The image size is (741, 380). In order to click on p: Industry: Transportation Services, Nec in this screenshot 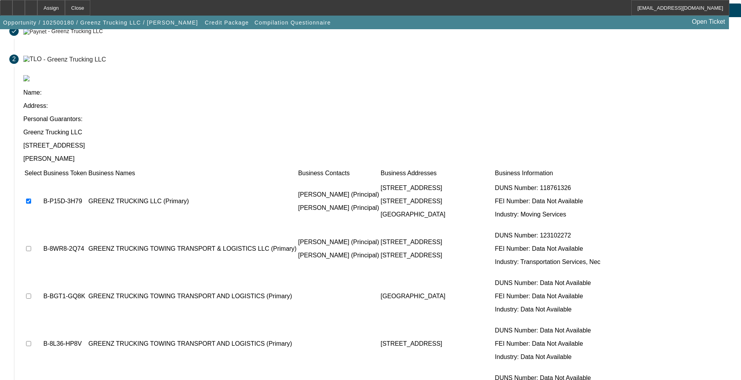, I will do `click(547, 262)`.